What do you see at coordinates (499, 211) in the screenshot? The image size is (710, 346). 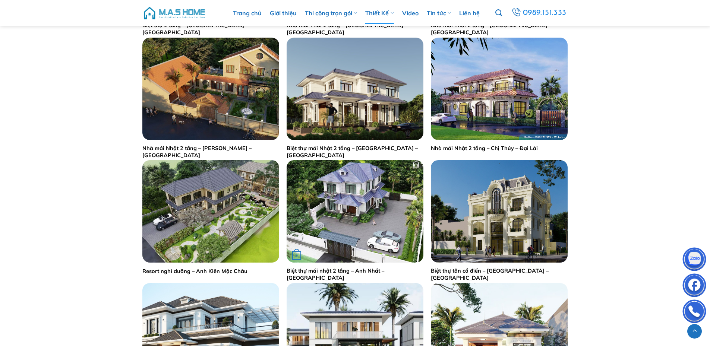 I see `img: Thiết kế biệt thự chú Hùng - Hải Dương | MasHome` at bounding box center [499, 211].